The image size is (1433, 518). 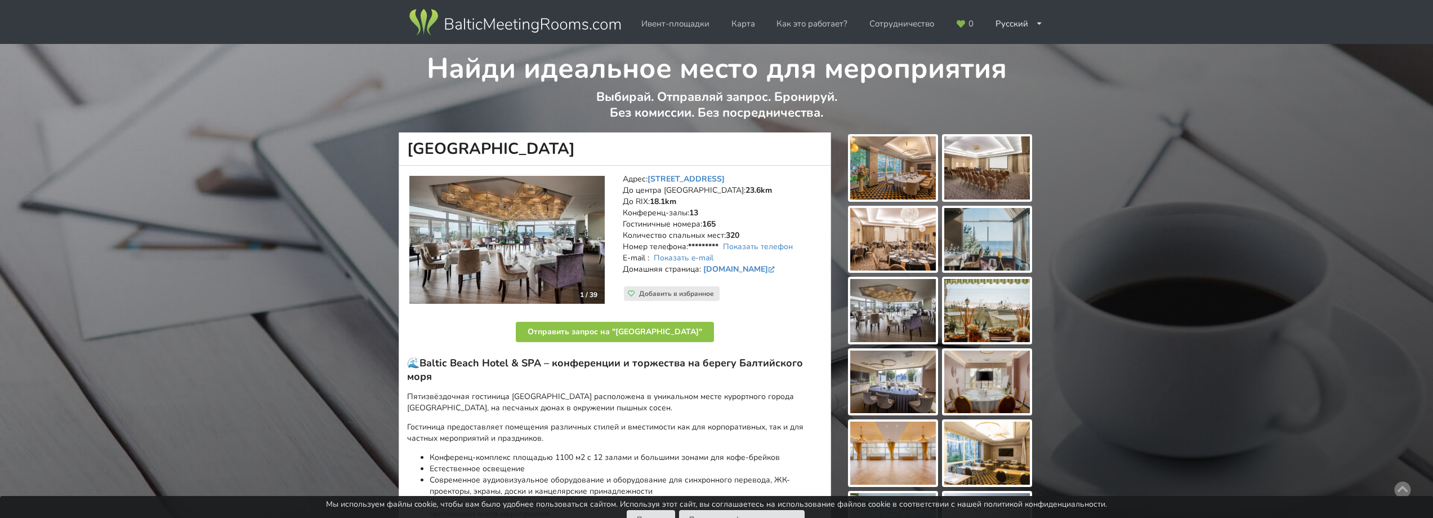 What do you see at coordinates (515, 23) in the screenshot?
I see `img: Baltic Meeting Rooms` at bounding box center [515, 23].